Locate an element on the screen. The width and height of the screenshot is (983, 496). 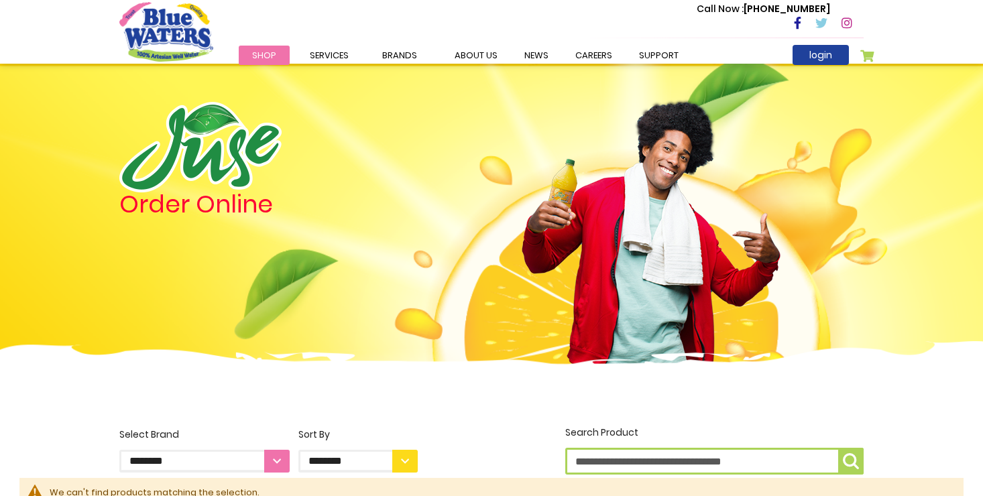
a: login is located at coordinates (821, 55).